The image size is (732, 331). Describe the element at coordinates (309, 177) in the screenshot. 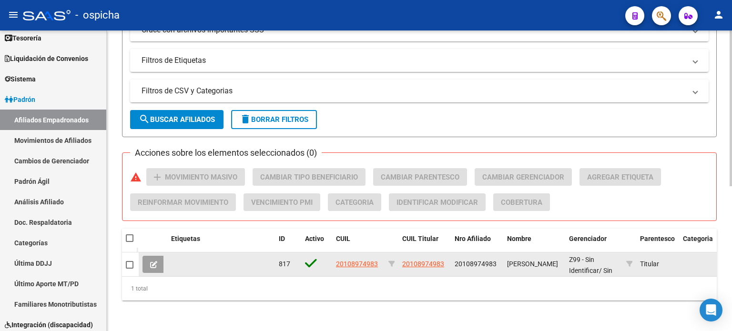

I see `span: Cambiar Tipo Beneficiario` at that location.